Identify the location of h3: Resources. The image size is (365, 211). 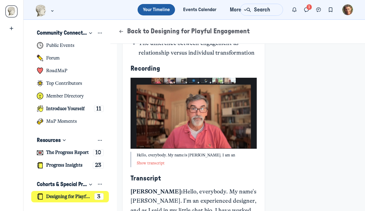
(49, 141).